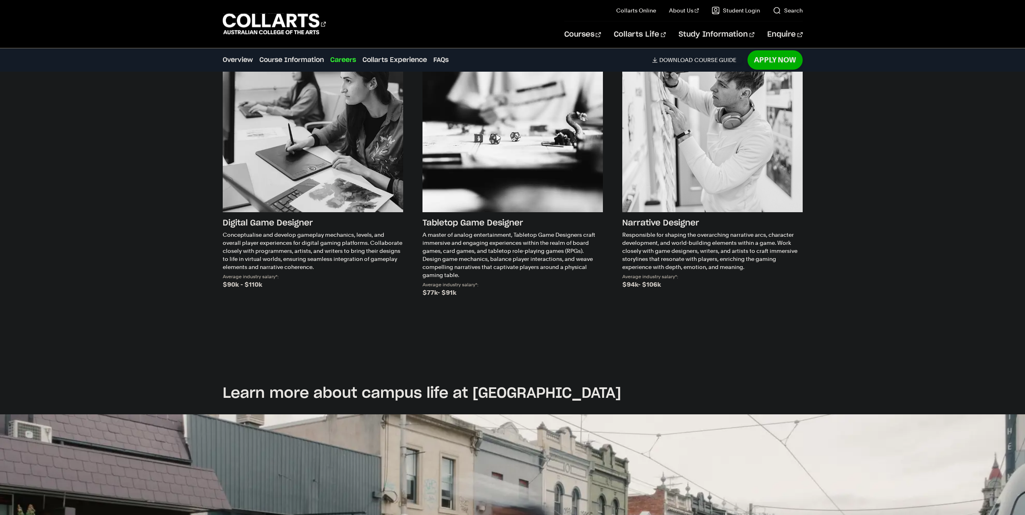  Describe the element at coordinates (441, 60) in the screenshot. I see `a: FAQs` at that location.